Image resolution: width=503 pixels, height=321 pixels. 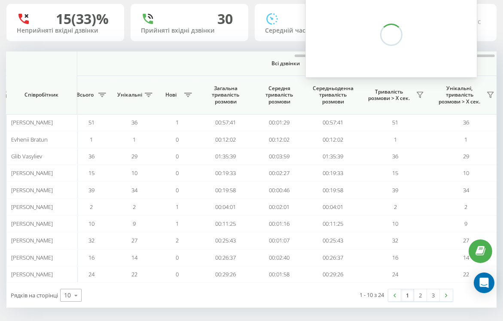 I want to click on td: 00:02:01, so click(x=279, y=207).